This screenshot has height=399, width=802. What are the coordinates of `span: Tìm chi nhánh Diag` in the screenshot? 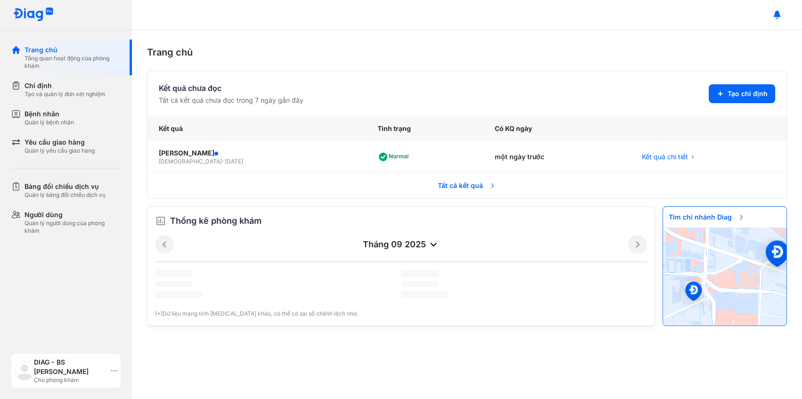 It's located at (707, 217).